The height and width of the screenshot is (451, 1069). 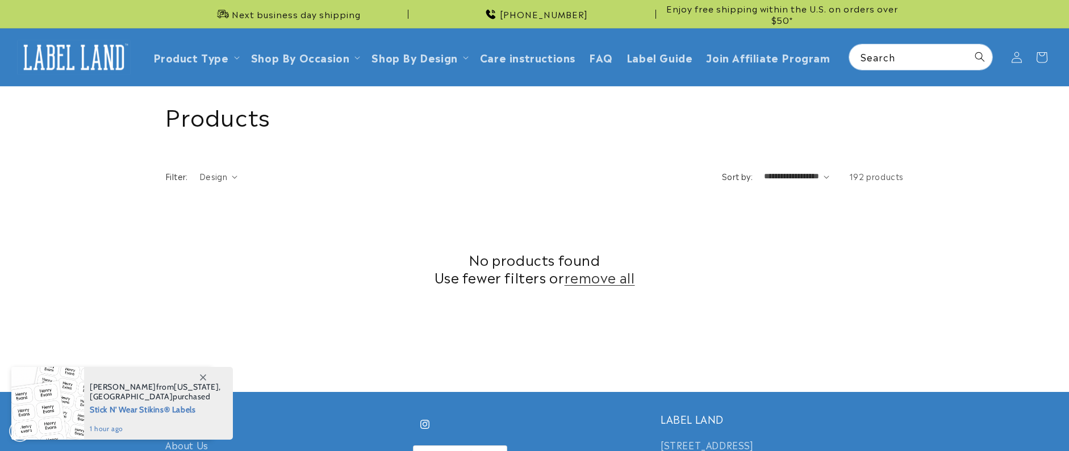 I want to click on span: Next business day shipping, so click(x=296, y=14).